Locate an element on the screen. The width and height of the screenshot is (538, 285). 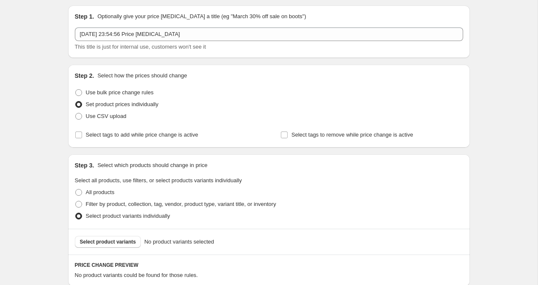
p: Select how the prices should change is located at coordinates (142, 76).